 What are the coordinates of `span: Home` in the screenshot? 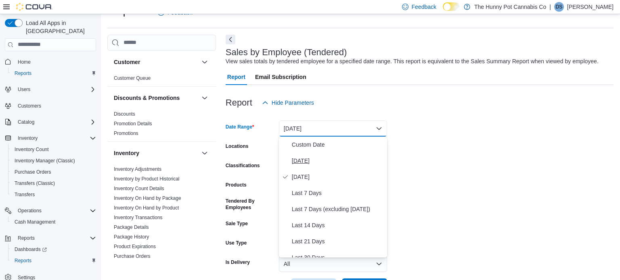 It's located at (24, 62).